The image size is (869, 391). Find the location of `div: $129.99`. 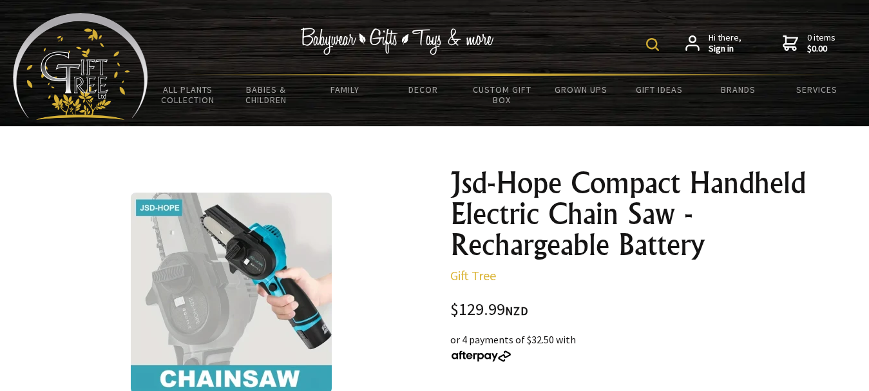

div: $129.99 is located at coordinates (638, 310).